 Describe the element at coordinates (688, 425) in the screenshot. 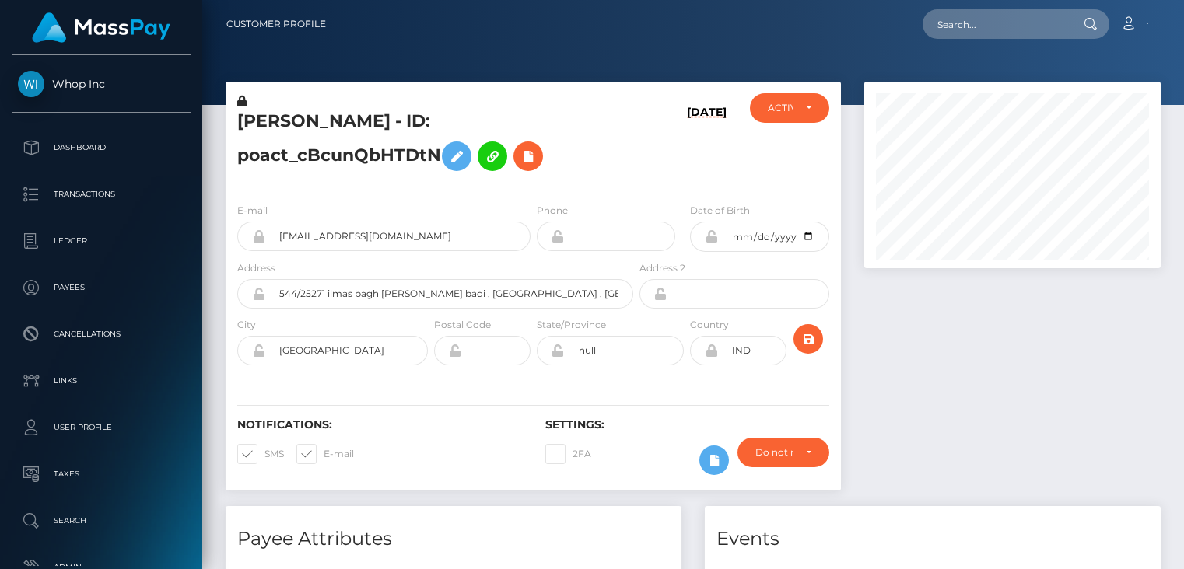

I see `h6: Settings:` at that location.